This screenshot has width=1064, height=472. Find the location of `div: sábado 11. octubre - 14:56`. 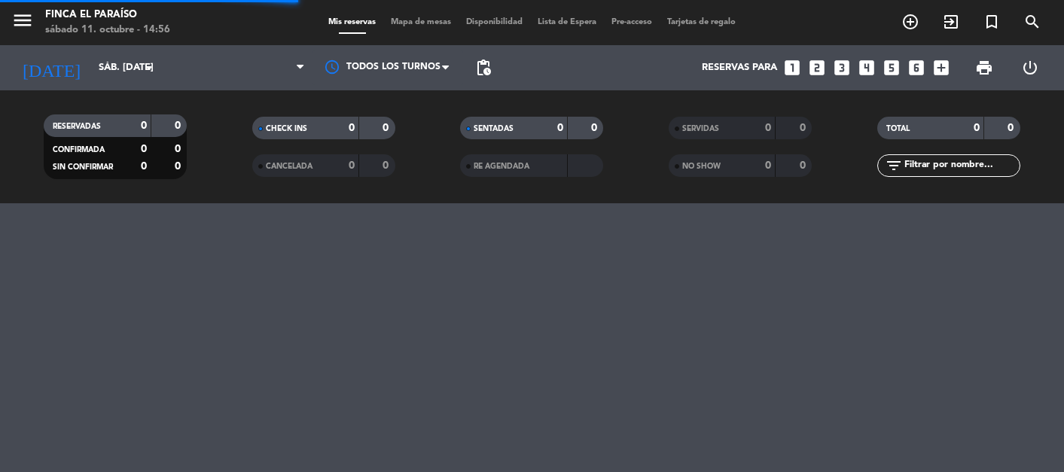

div: sábado 11. octubre - 14:56 is located at coordinates (108, 30).